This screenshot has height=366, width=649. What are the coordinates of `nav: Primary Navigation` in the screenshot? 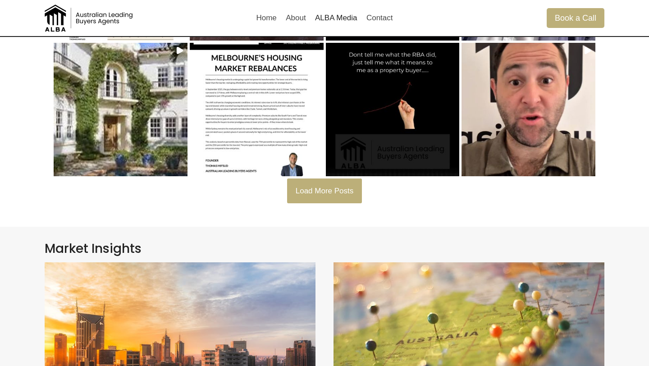 It's located at (324, 18).